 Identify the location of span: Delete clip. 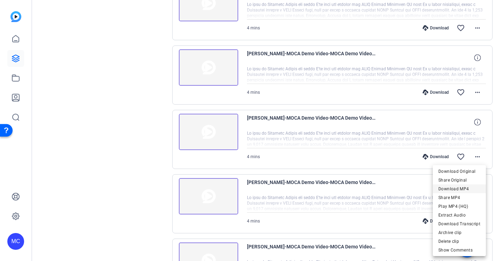
(459, 241).